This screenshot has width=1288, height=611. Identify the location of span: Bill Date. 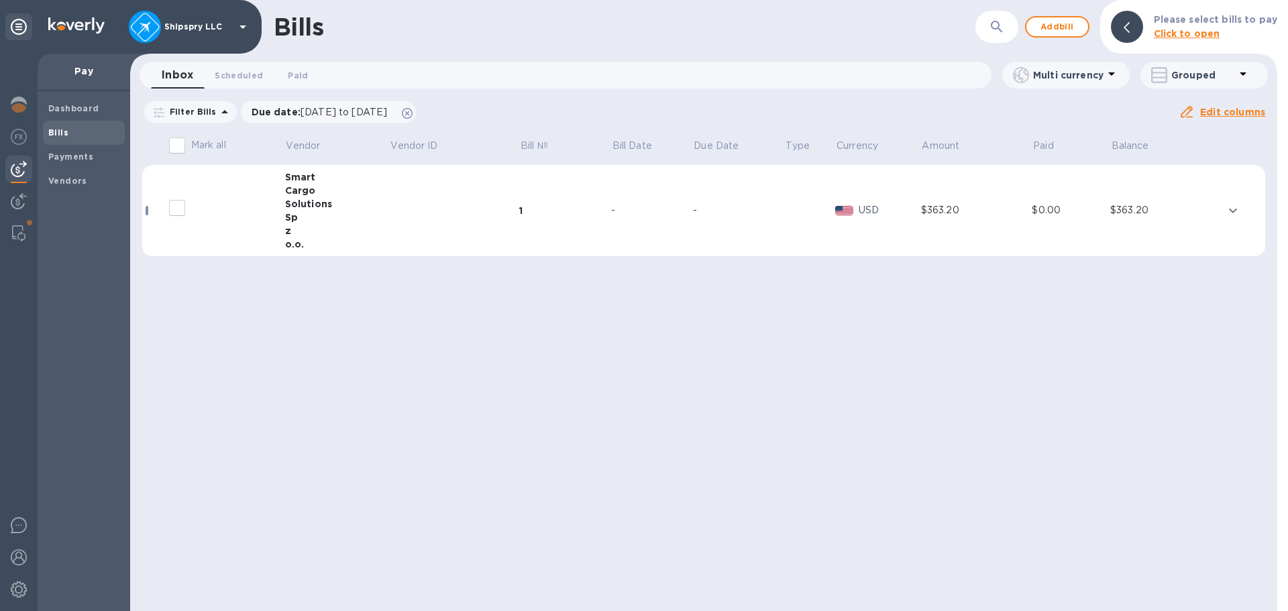
(632, 146).